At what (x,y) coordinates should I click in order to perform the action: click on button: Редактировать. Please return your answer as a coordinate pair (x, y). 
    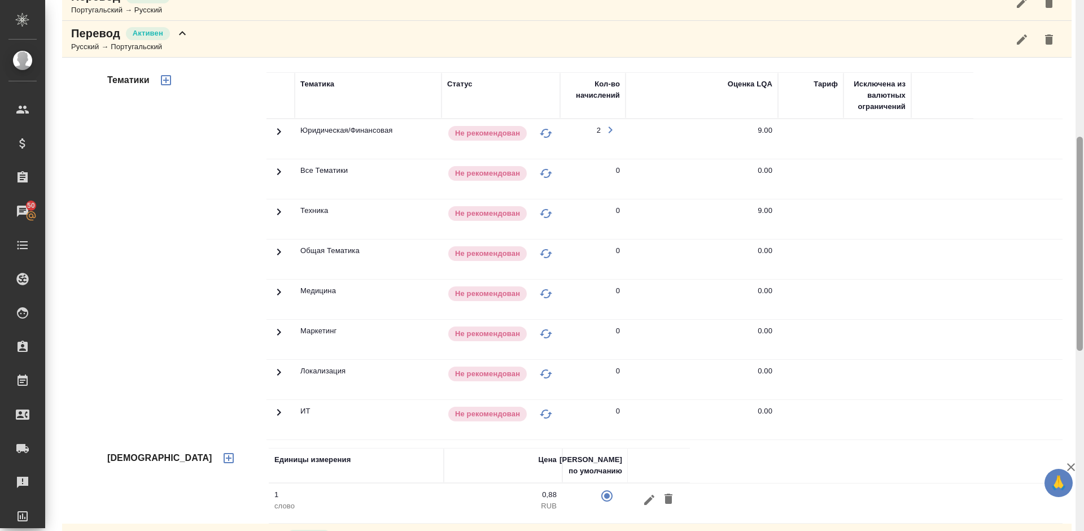
    Looking at the image, I should click on (649, 499).